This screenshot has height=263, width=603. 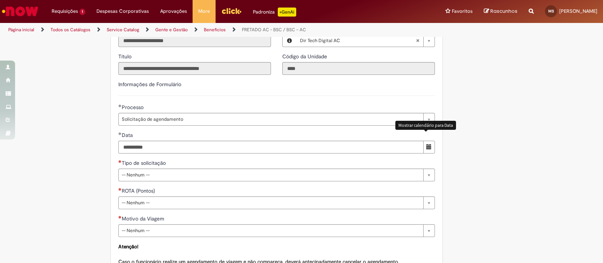 What do you see at coordinates (462, 11) in the screenshot?
I see `span: Favoritos` at bounding box center [462, 11].